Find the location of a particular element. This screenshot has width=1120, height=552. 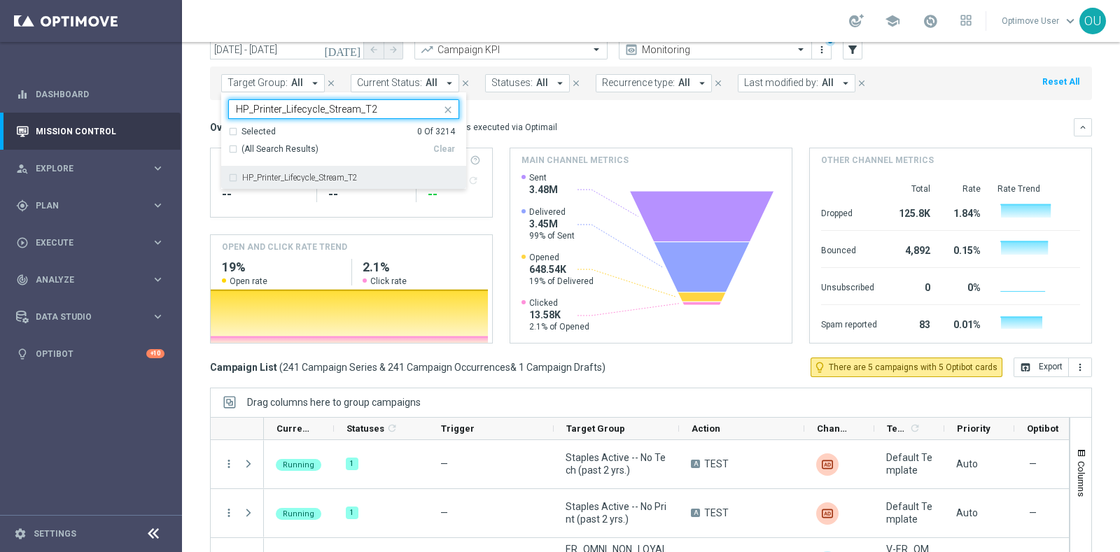

ng-select: Campaign KPI is located at coordinates (511, 50).